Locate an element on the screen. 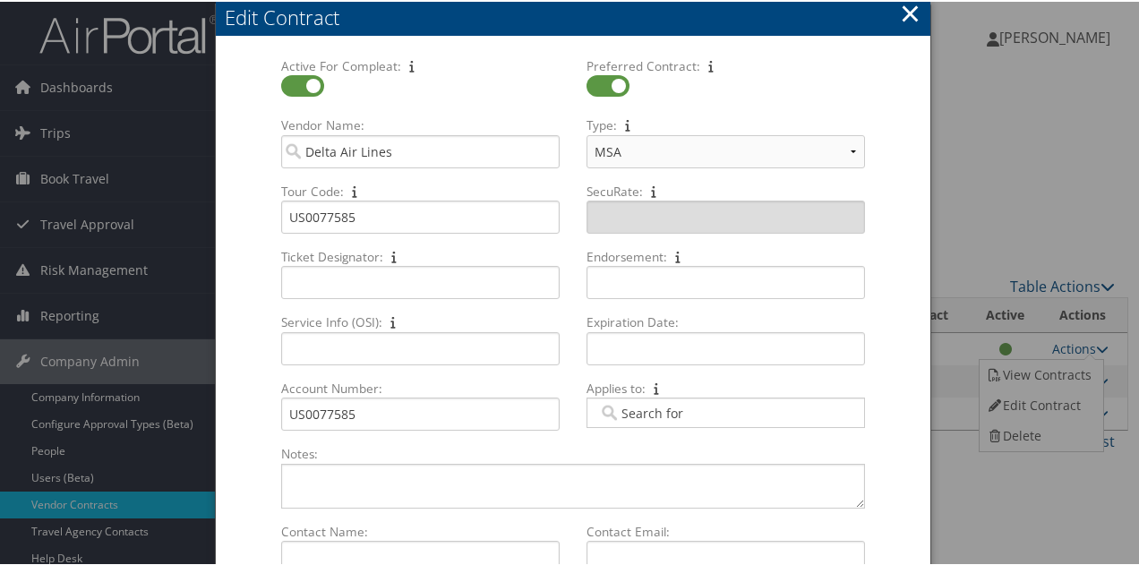 This screenshot has width=1139, height=565. label: Preferred Contract: is located at coordinates (725, 64).